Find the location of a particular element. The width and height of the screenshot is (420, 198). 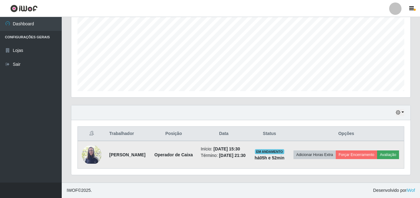

span: Desenvolvido por is located at coordinates (394, 190).